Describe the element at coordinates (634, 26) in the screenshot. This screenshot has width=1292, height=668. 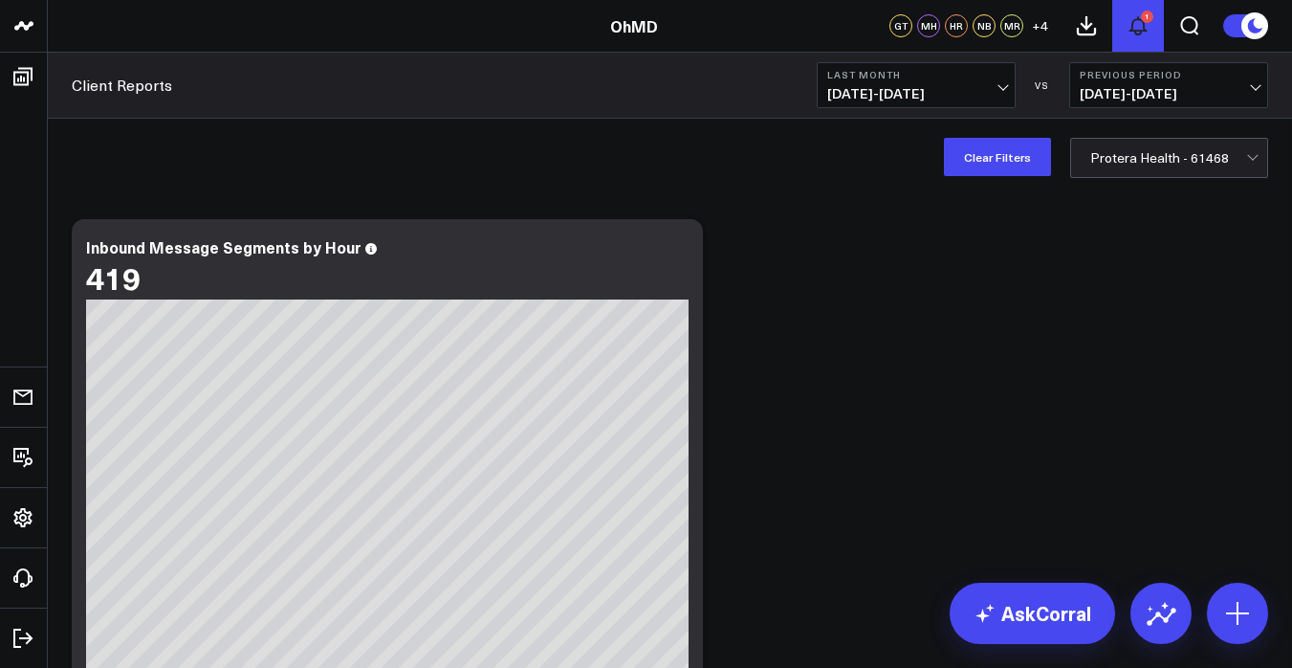
I see `a: OhMD` at that location.